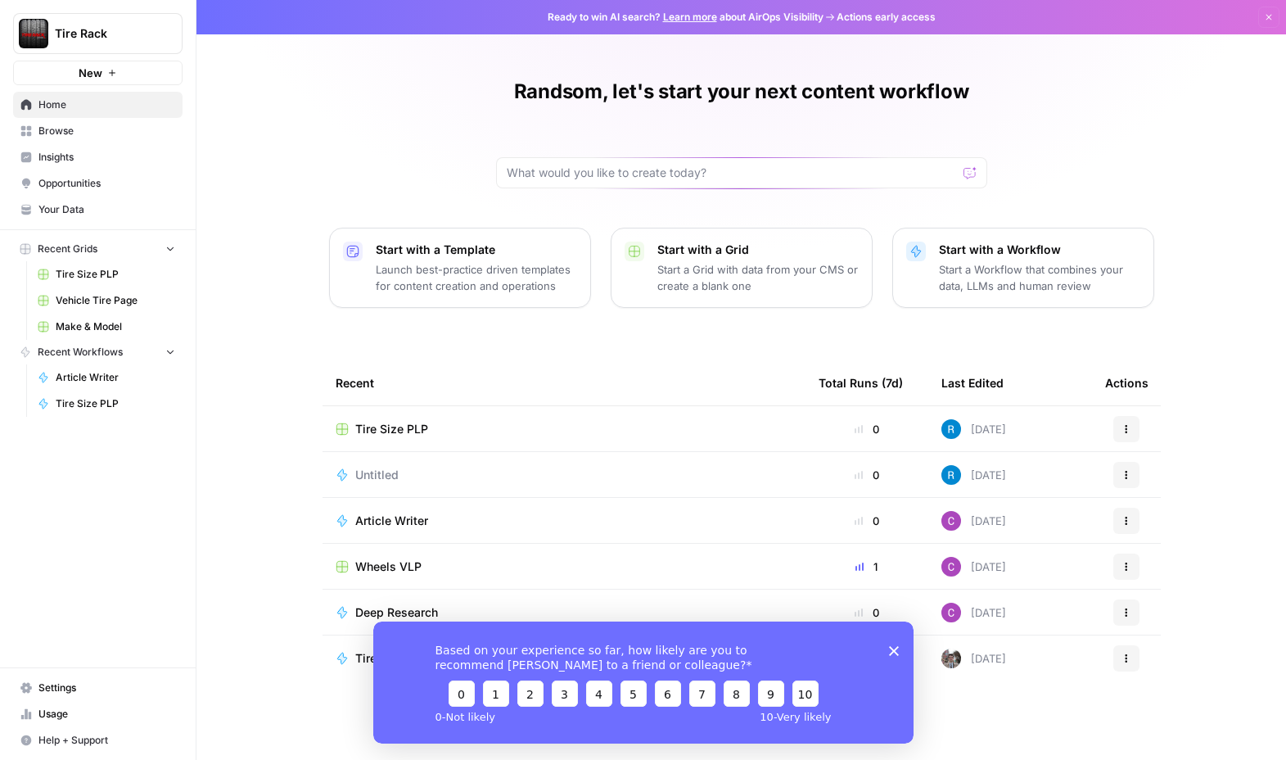 Image resolution: width=1286 pixels, height=760 pixels. What do you see at coordinates (377, 475) in the screenshot?
I see `span: Untitled` at bounding box center [377, 475].